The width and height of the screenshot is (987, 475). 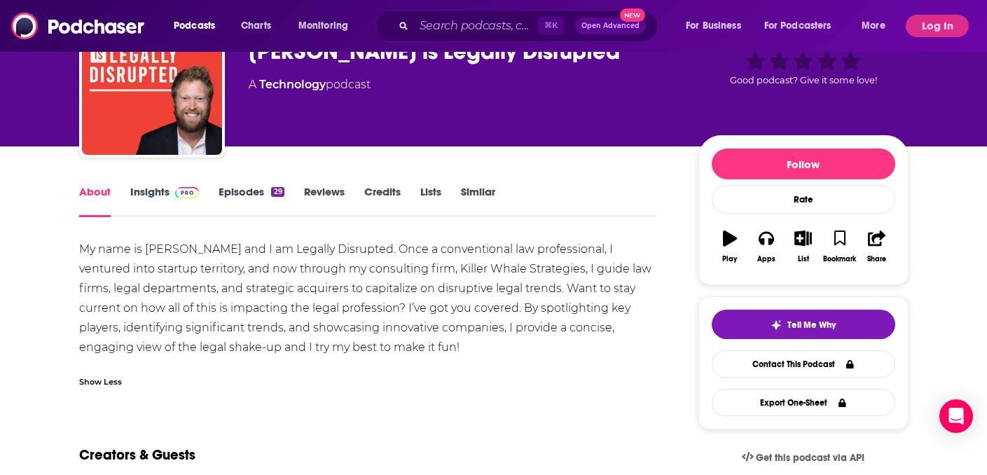 What do you see at coordinates (610, 26) in the screenshot?
I see `button: Open AdvancedNew` at bounding box center [610, 26].